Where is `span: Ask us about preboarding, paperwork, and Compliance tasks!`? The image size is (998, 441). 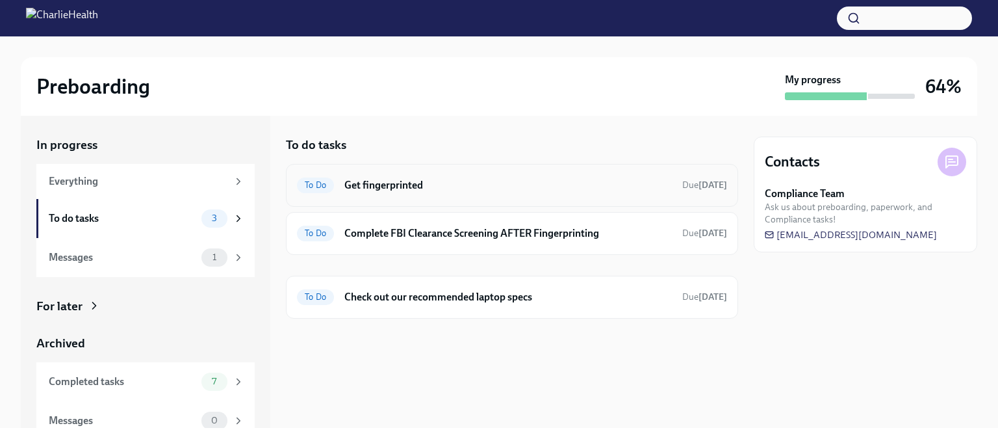 span: Ask us about preboarding, paperwork, and Compliance tasks! is located at coordinates (866, 213).